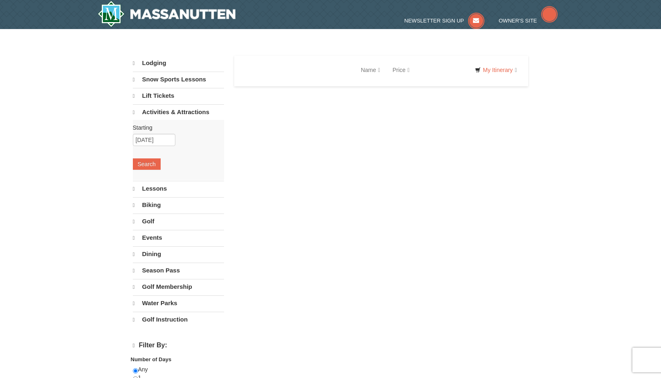 The width and height of the screenshot is (661, 378). I want to click on a: Golf Instruction, so click(178, 319).